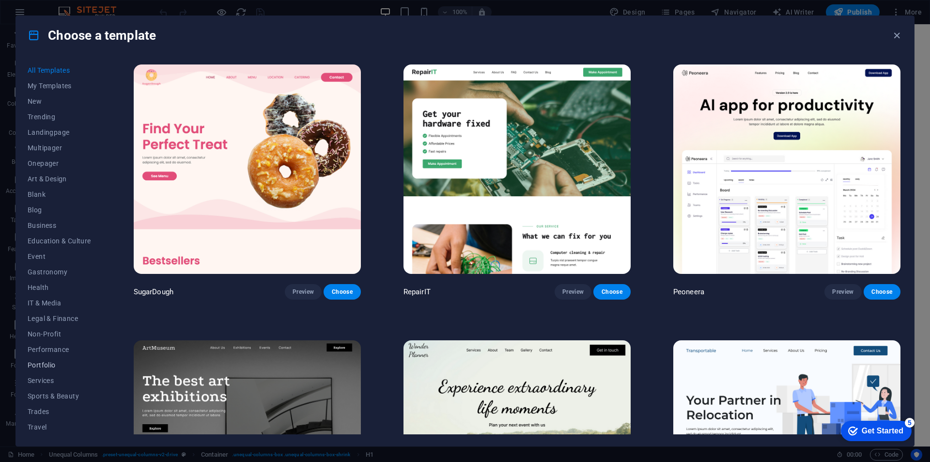 Image resolution: width=930 pixels, height=462 pixels. What do you see at coordinates (33, 418) in the screenshot?
I see `button: 1` at bounding box center [33, 418].